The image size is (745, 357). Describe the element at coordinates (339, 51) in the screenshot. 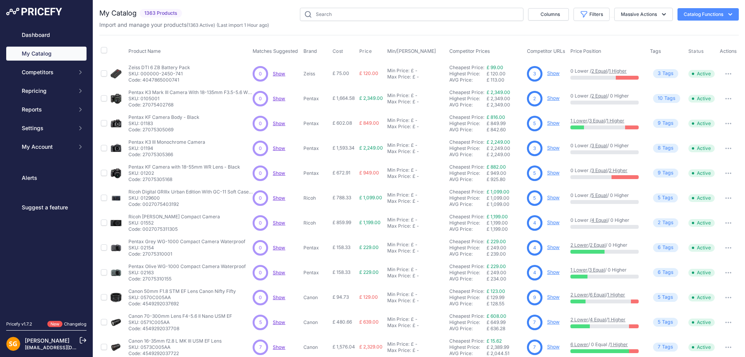

I see `button: Cost` at that location.